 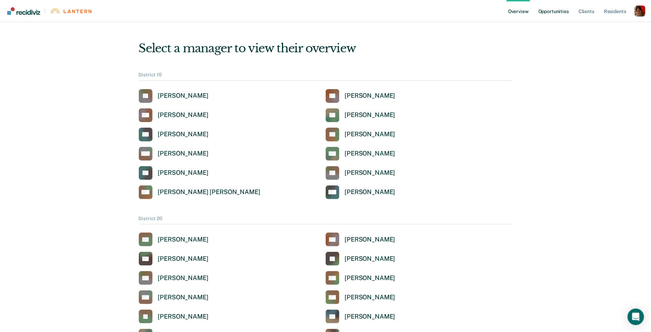 I want to click on img: Lantern, so click(x=70, y=11).